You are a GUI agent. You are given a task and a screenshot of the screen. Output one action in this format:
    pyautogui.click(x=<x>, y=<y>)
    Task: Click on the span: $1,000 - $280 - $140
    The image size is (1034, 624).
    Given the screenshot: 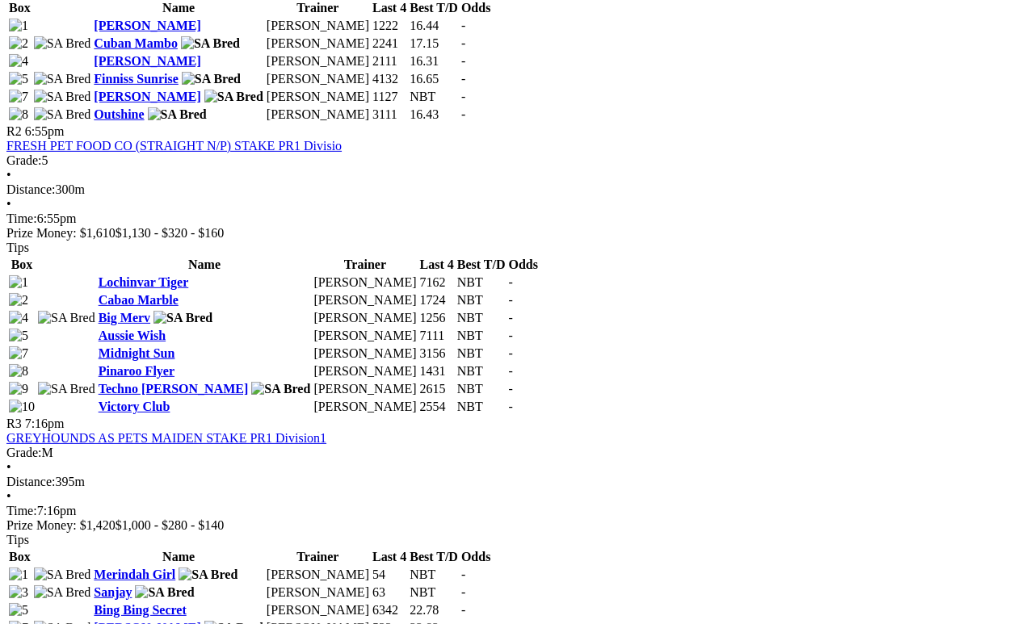 What is the action you would take?
    pyautogui.click(x=170, y=525)
    